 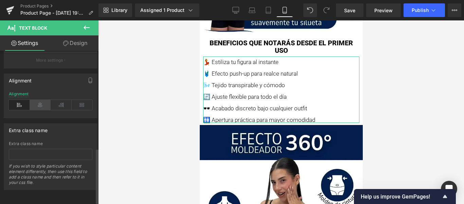 I want to click on span: Library, so click(x=119, y=10).